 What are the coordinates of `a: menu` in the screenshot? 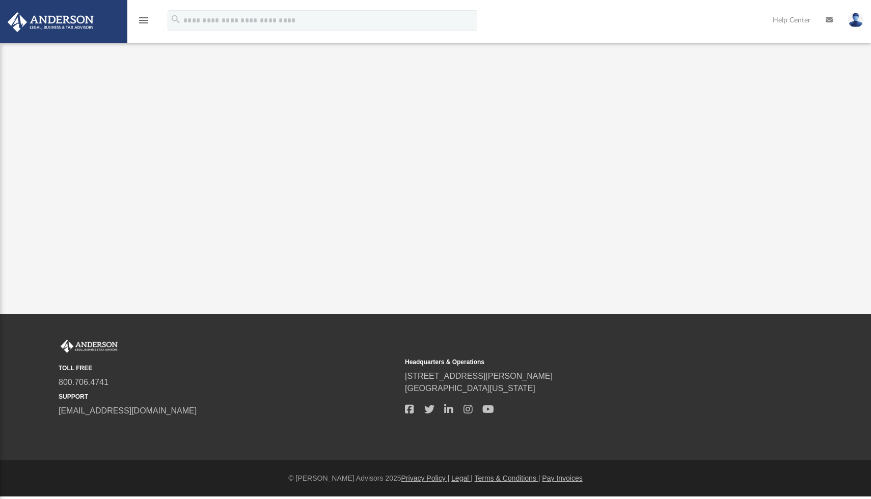 It's located at (144, 23).